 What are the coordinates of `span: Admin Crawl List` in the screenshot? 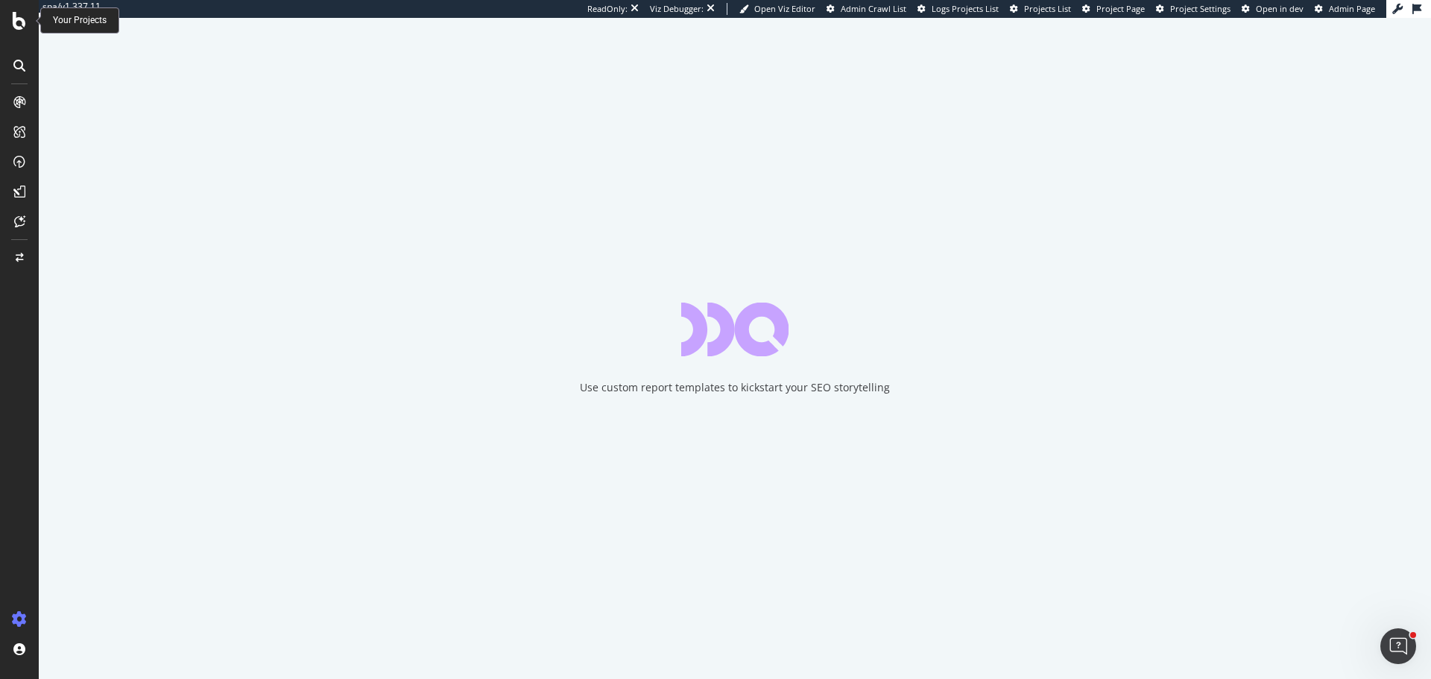 It's located at (874, 8).